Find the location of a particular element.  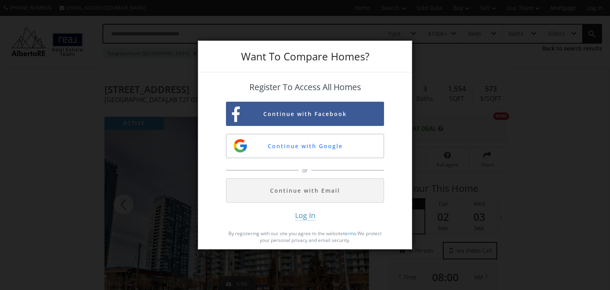

button: Continue with Facebook is located at coordinates (305, 114).